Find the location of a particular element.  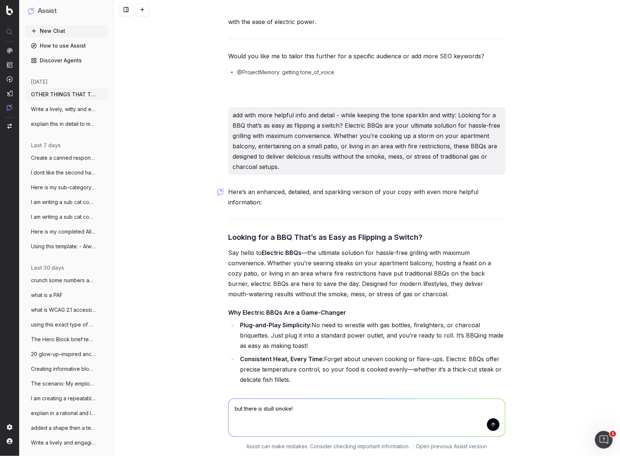

img: Botify assist logo is located at coordinates (220, 192).